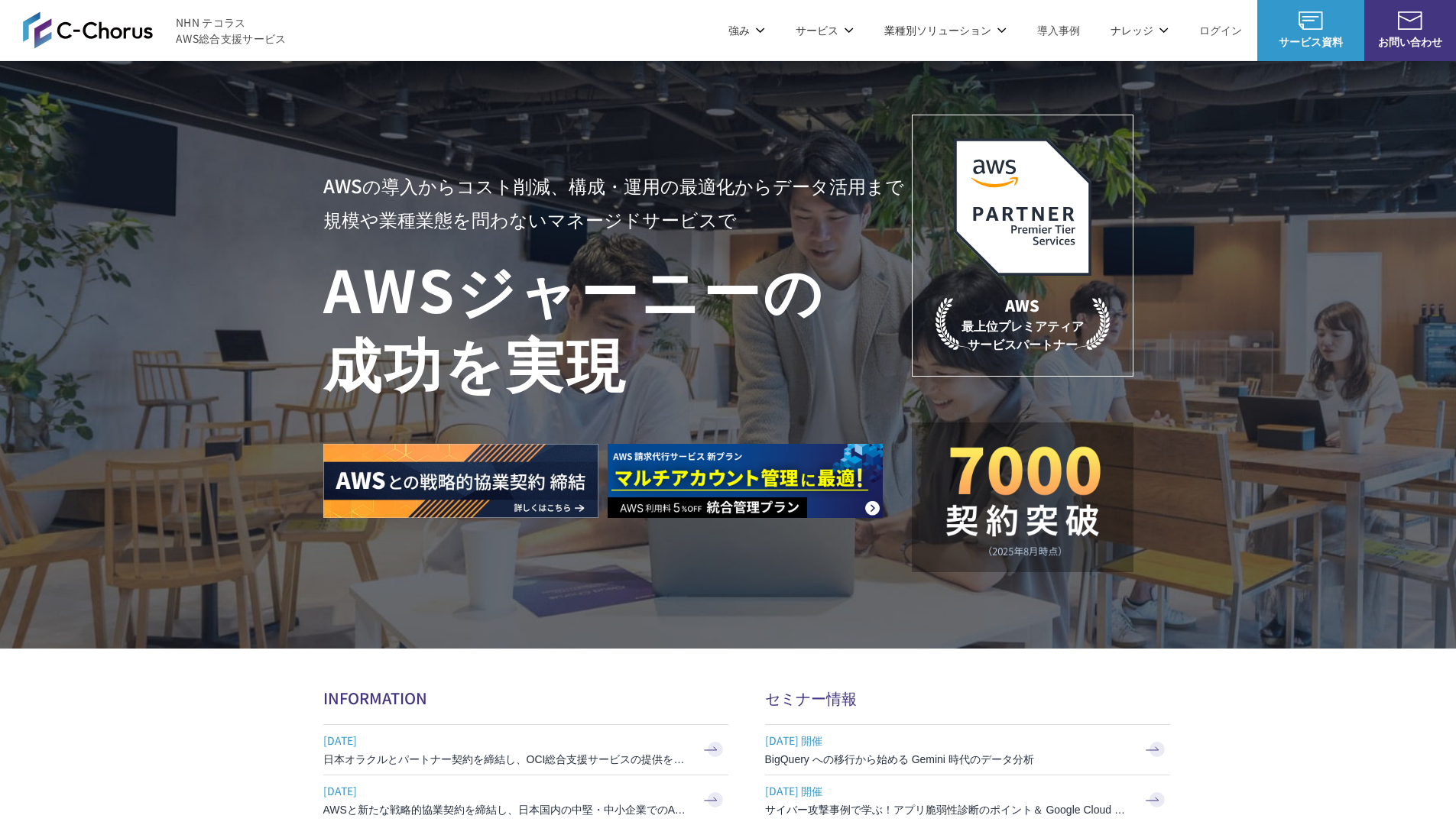  I want to click on h3: サイバー攻撃事例で学ぶ！アプリ脆弱性診断のポイント＆ Google Cloud セキュリティ対策, so click(948, 810).